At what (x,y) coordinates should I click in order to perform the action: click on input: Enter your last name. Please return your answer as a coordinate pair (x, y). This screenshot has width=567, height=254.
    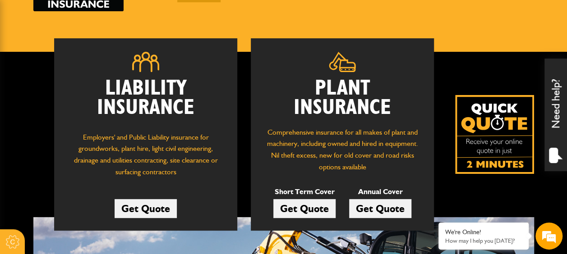
    Looking at the image, I should click on (88, 93).